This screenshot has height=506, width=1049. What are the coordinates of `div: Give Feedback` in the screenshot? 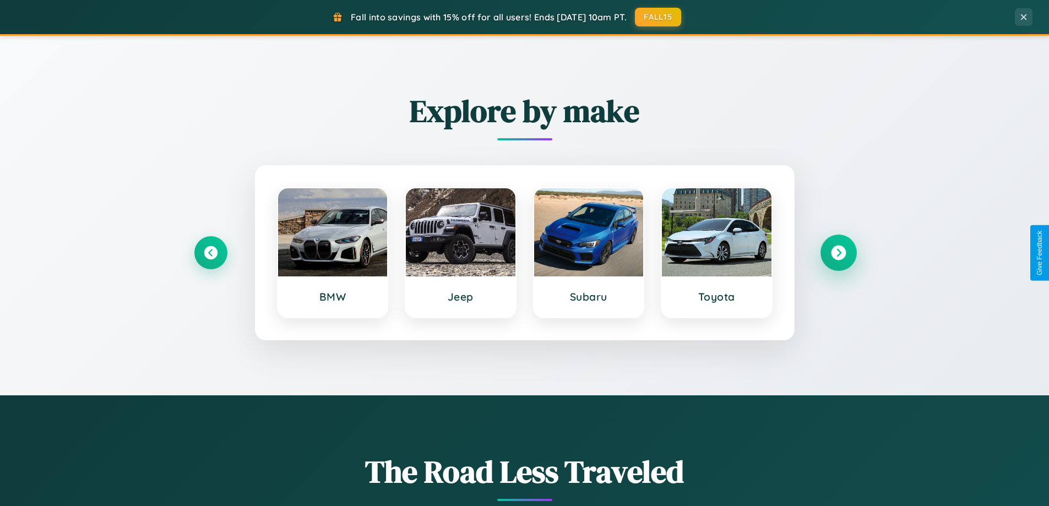 It's located at (1040, 253).